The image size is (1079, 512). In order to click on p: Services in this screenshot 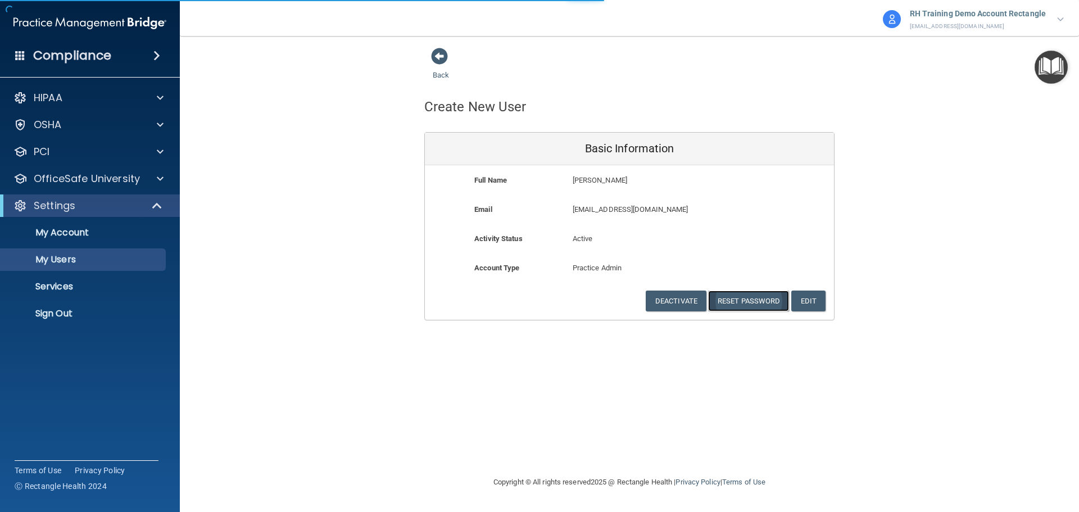, I will do `click(84, 287)`.